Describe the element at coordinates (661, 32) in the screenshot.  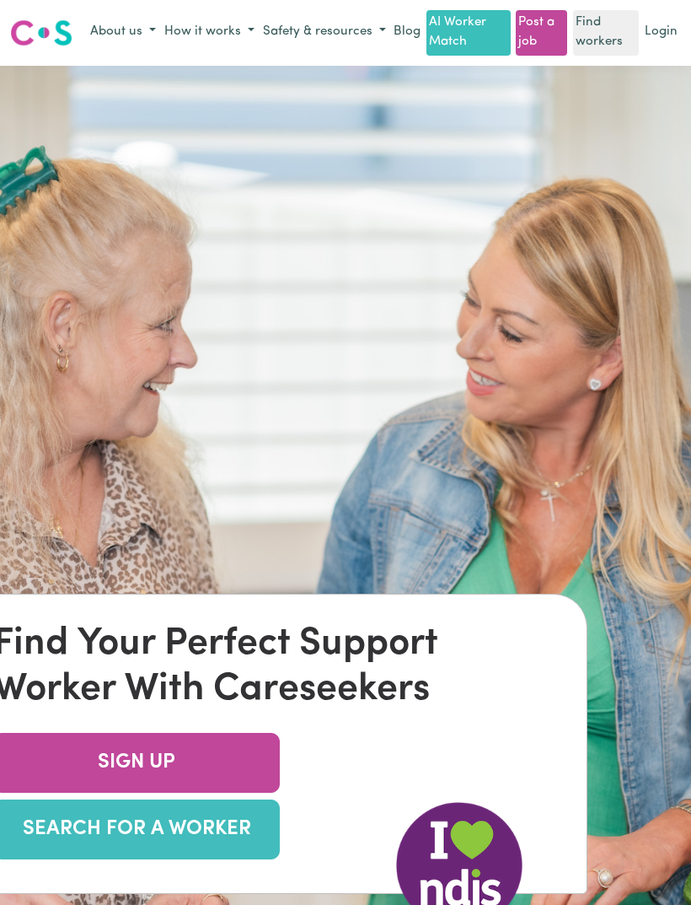
I see `a: Login` at that location.